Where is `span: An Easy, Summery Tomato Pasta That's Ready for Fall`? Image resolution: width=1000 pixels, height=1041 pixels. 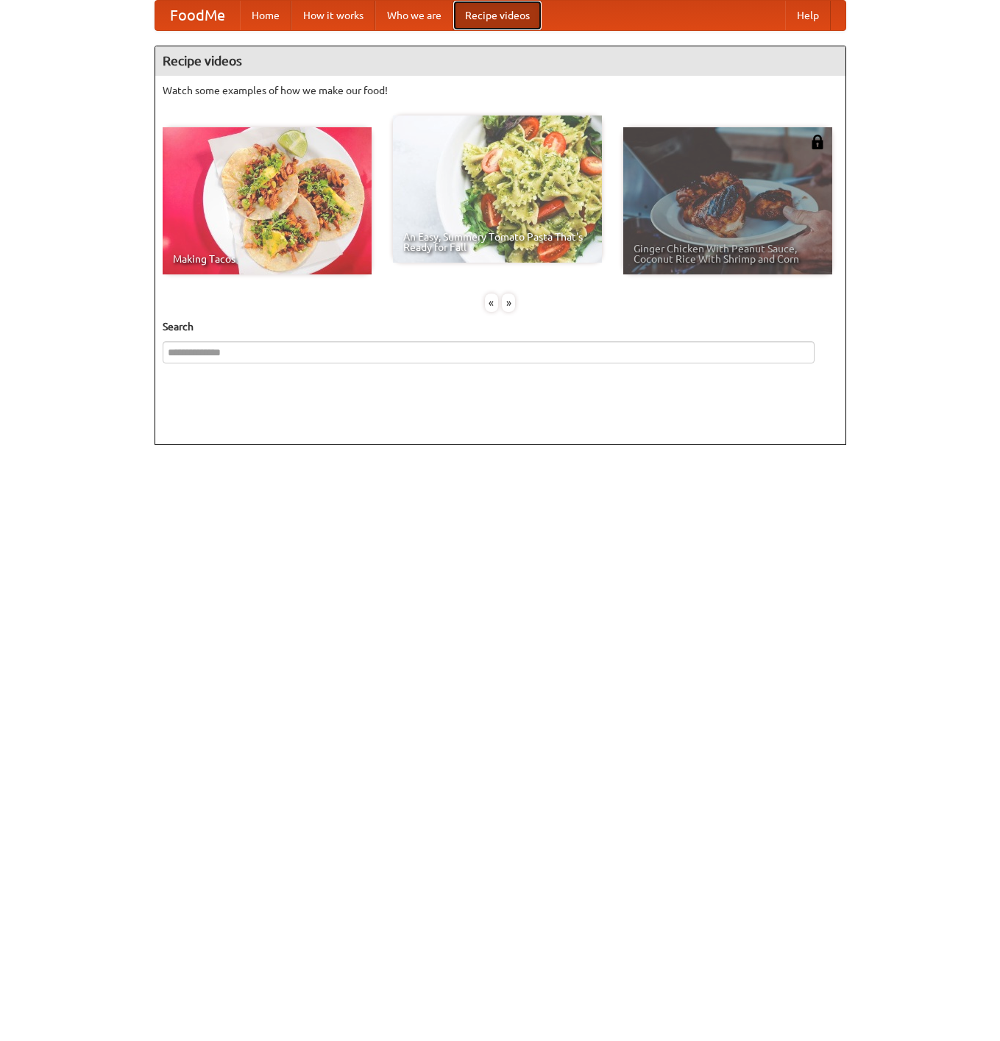
span: An Easy, Summery Tomato Pasta That's Ready for Fall is located at coordinates (497, 242).